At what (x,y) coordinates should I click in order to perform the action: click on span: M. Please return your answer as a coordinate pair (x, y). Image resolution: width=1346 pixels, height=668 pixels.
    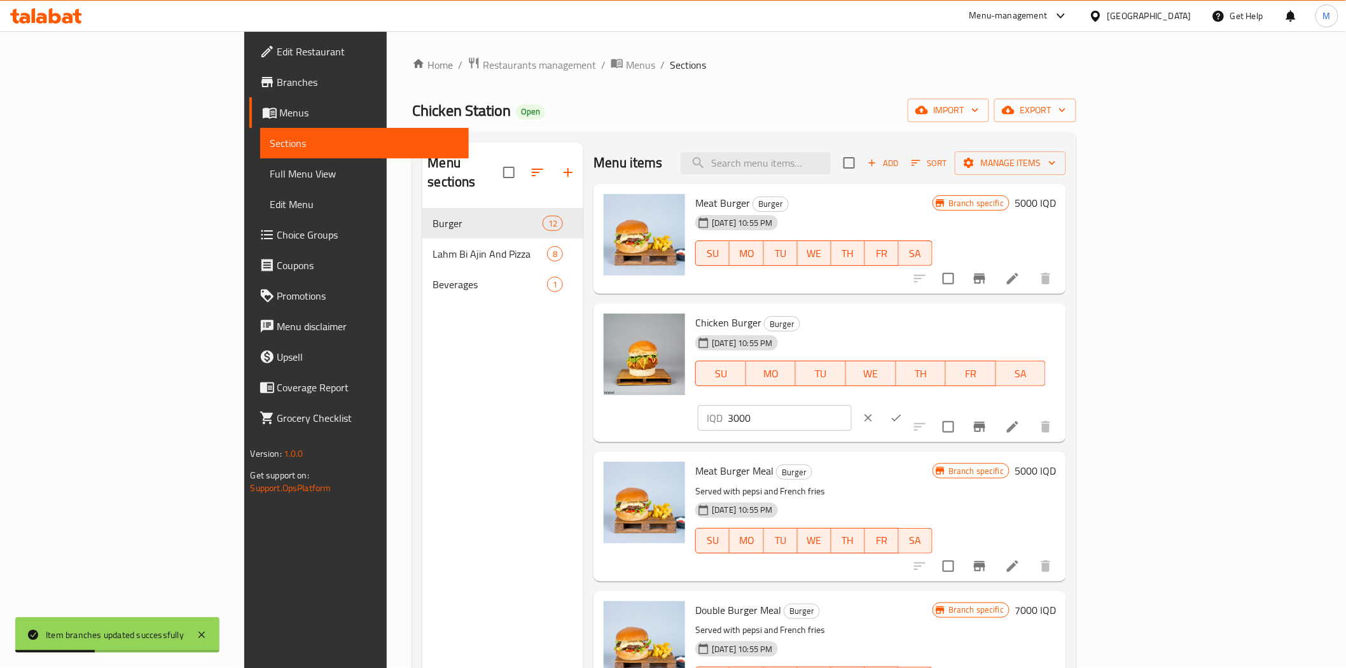
    Looking at the image, I should click on (1326, 16).